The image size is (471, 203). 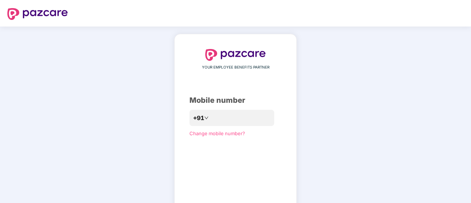 I want to click on span: Change mobile number?, so click(x=217, y=133).